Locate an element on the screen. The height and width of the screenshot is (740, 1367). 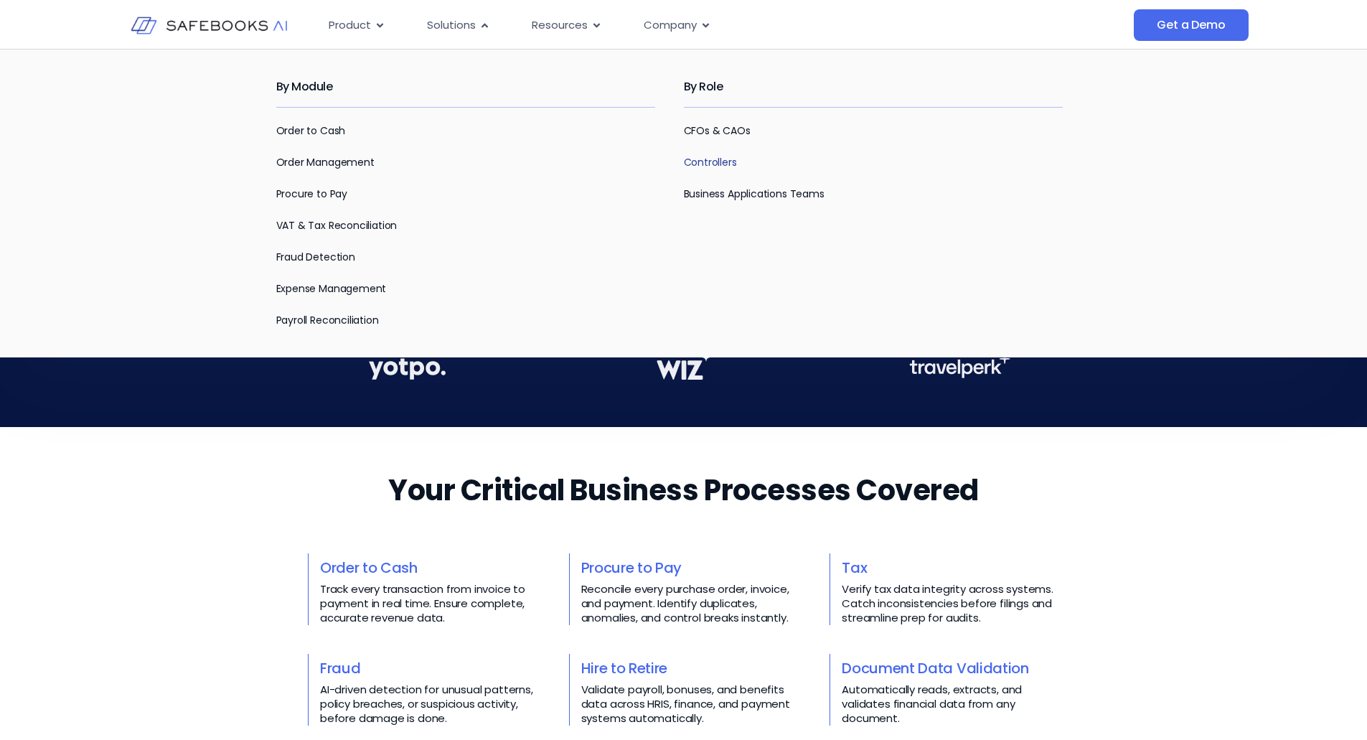
h2: Your Critical Business Processes Covered​​ is located at coordinates (683, 490).